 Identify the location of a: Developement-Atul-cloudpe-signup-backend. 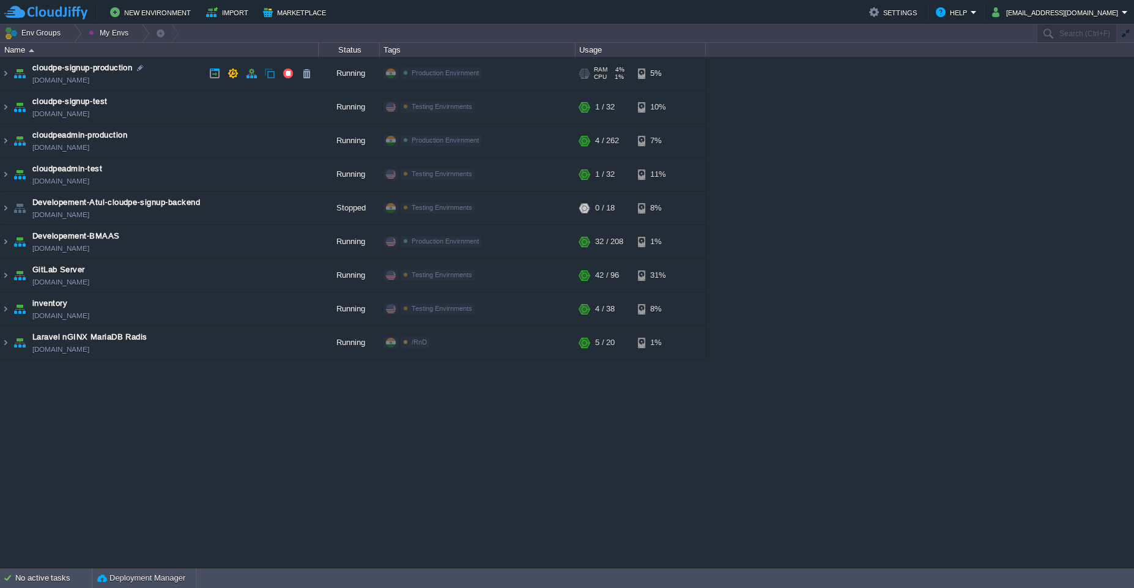
(116, 203).